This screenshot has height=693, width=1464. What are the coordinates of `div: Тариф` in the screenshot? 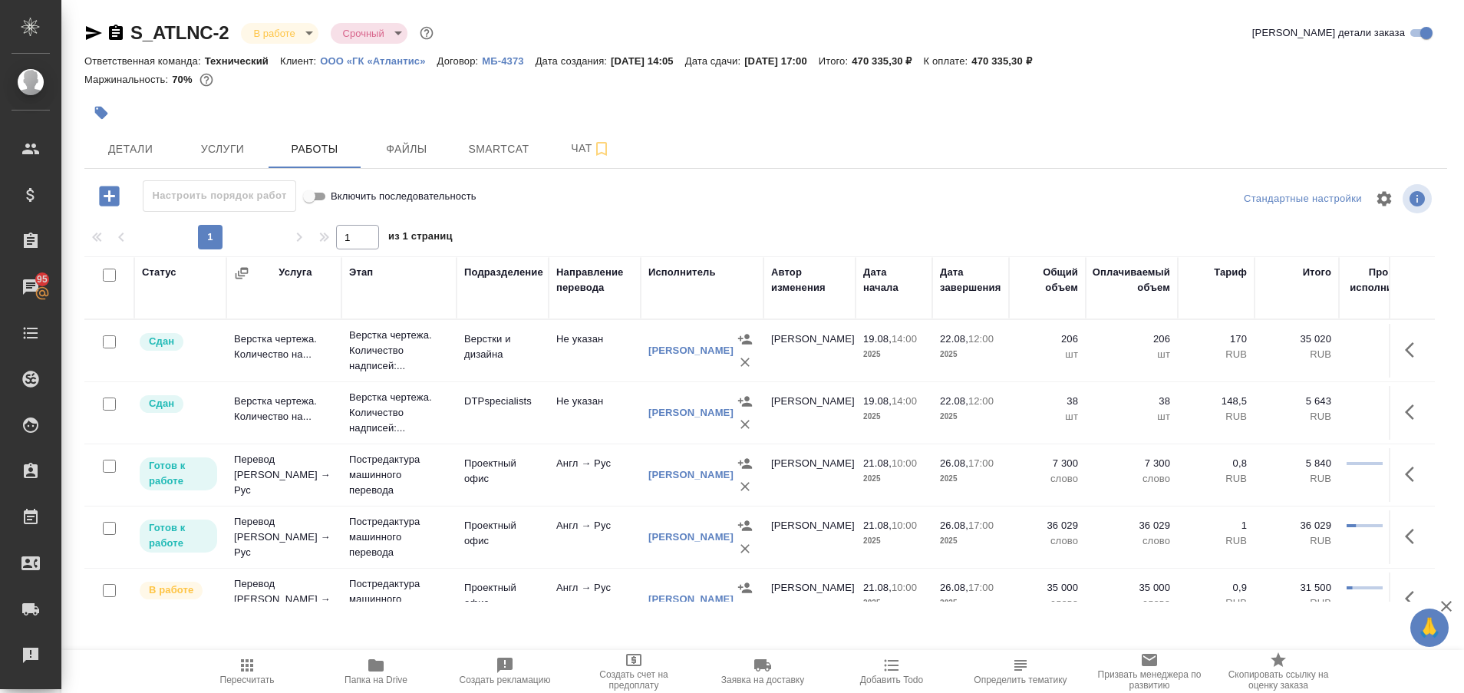 It's located at (1230, 272).